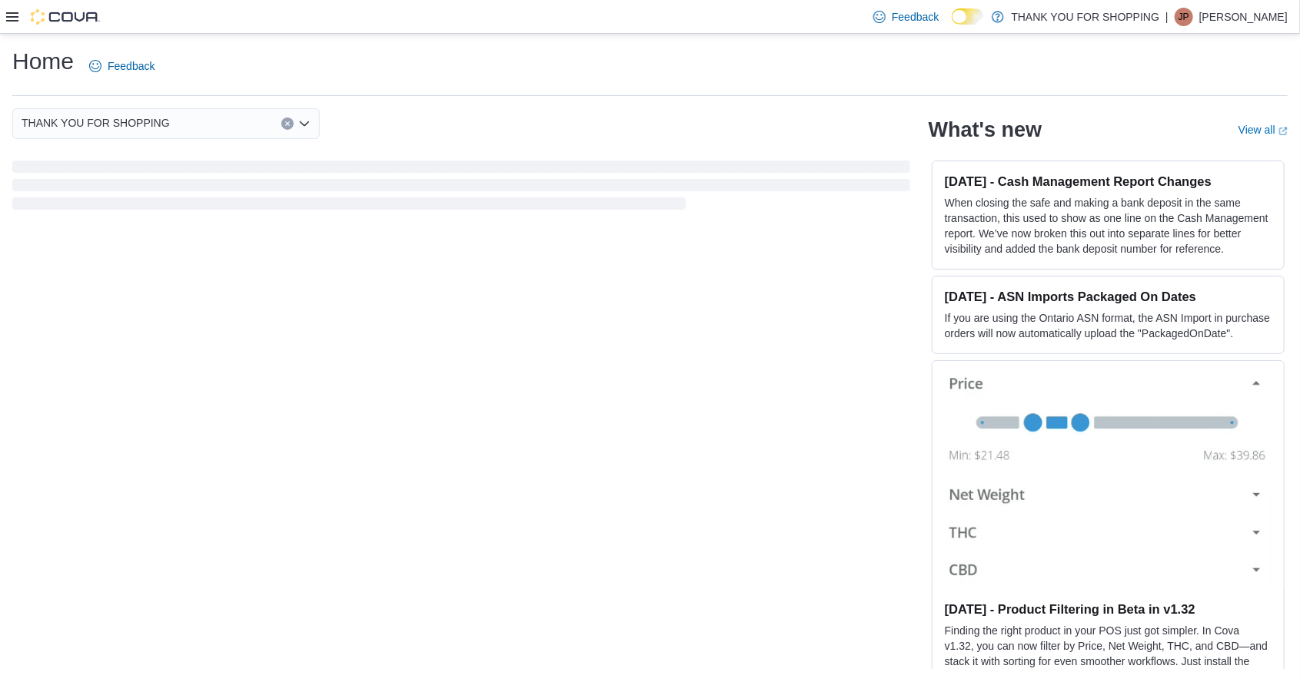  What do you see at coordinates (304, 124) in the screenshot?
I see `button: Open list of options` at bounding box center [304, 124].